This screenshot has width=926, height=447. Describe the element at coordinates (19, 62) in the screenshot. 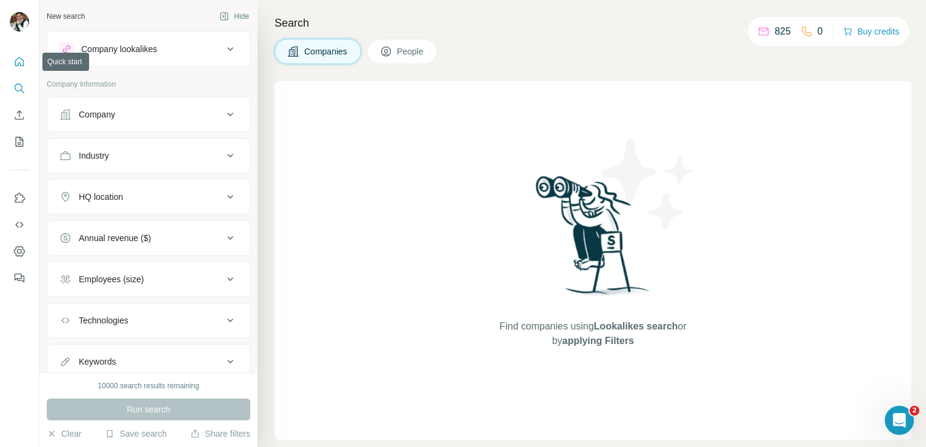

I see `button: Quick start` at that location.